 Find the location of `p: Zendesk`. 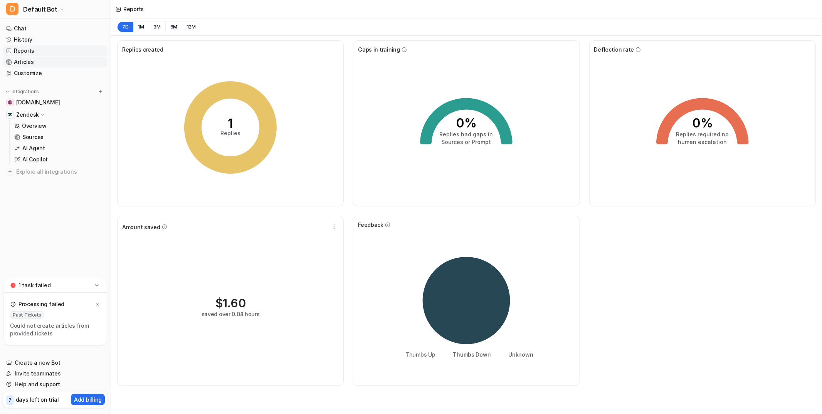

p: Zendesk is located at coordinates (27, 115).